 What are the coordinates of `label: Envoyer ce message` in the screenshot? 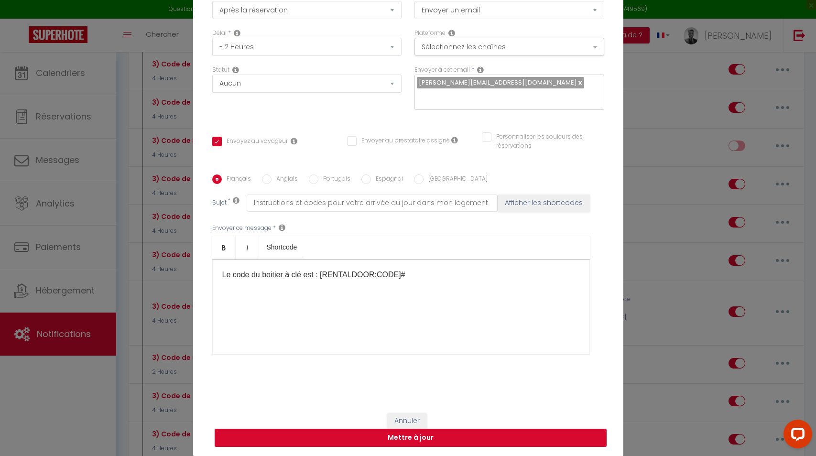 It's located at (242, 228).